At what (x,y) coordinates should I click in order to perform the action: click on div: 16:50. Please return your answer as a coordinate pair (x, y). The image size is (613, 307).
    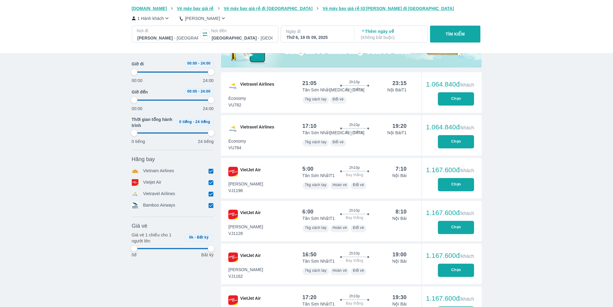
    Looking at the image, I should click on (309, 254).